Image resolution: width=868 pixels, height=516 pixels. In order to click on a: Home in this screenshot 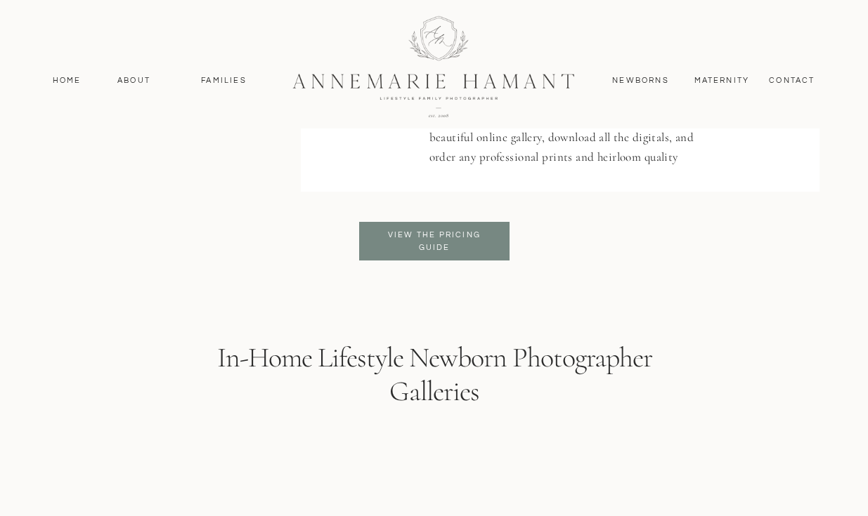, I will do `click(67, 81)`.